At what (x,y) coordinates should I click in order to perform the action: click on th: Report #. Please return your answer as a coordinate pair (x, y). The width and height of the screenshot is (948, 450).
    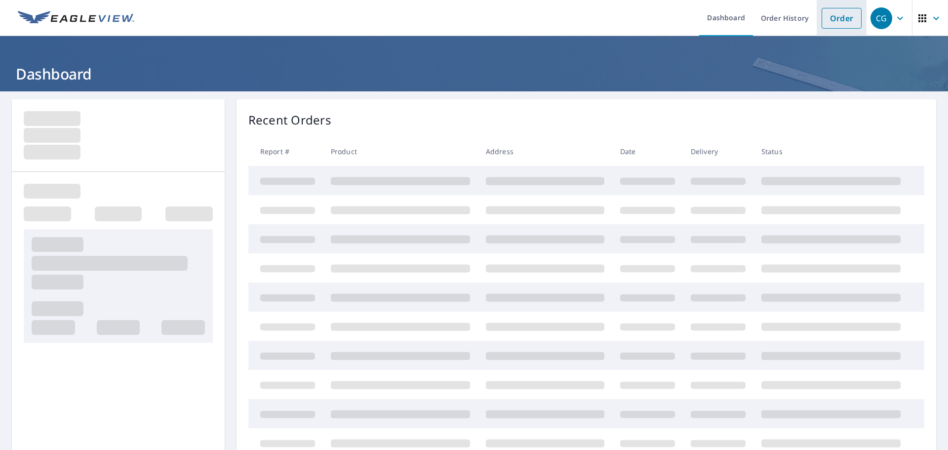
    Looking at the image, I should click on (285, 151).